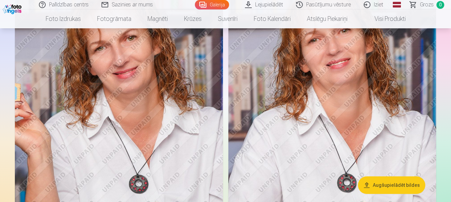 This screenshot has width=451, height=202. What do you see at coordinates (384, 19) in the screenshot?
I see `a: Visi produkti` at bounding box center [384, 19].